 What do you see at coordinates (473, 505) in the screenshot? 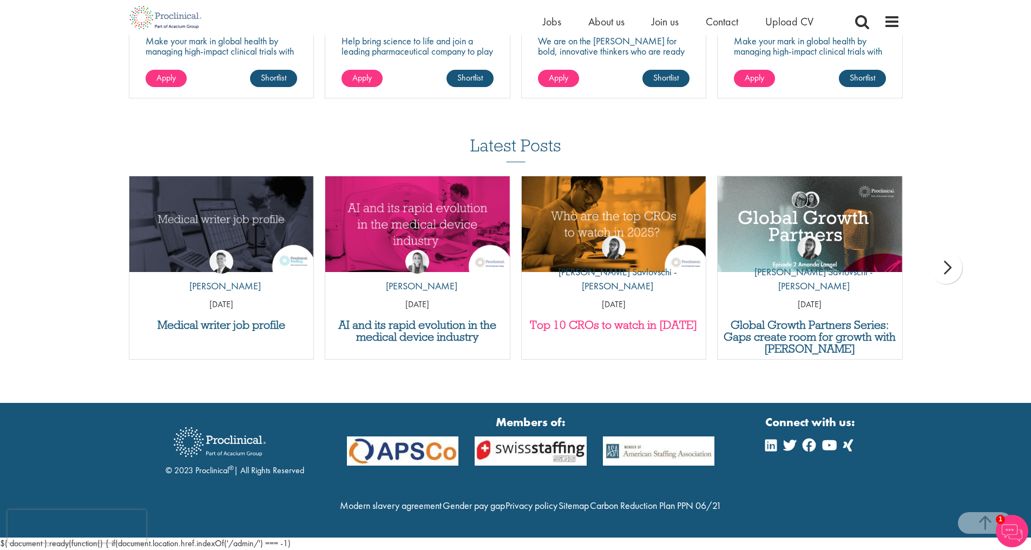
I see `a: Gender pay gap` at bounding box center [473, 505].